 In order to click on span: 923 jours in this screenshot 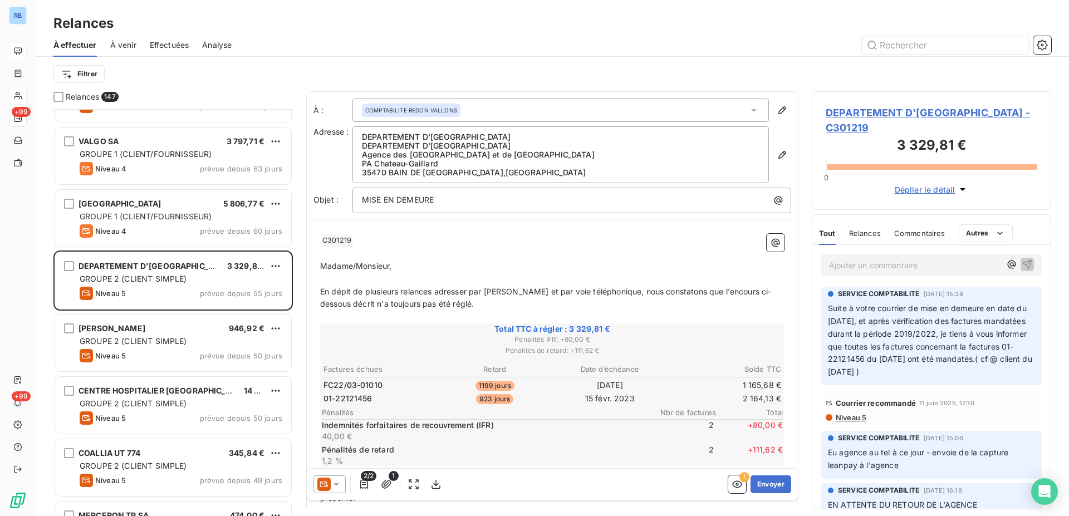, I will do `click(495, 399)`.